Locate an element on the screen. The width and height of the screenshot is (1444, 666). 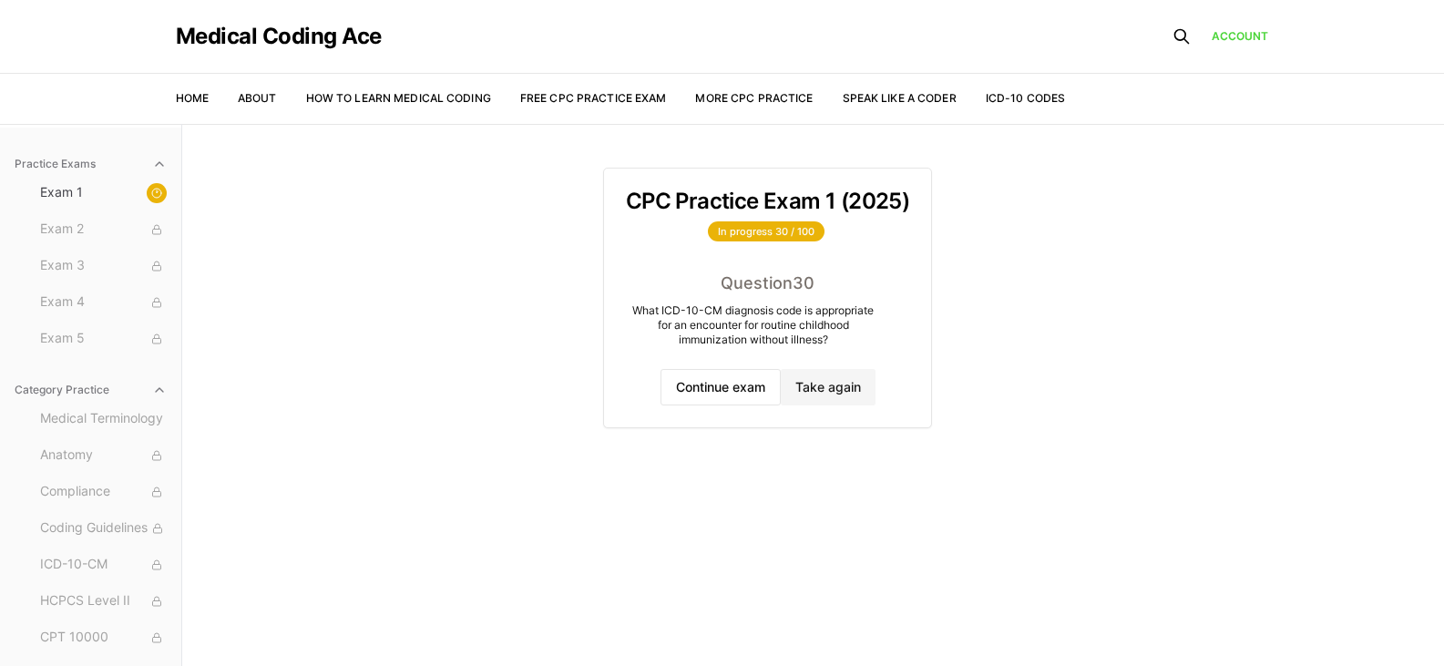
span: CPT 10000 is located at coordinates (103, 638).